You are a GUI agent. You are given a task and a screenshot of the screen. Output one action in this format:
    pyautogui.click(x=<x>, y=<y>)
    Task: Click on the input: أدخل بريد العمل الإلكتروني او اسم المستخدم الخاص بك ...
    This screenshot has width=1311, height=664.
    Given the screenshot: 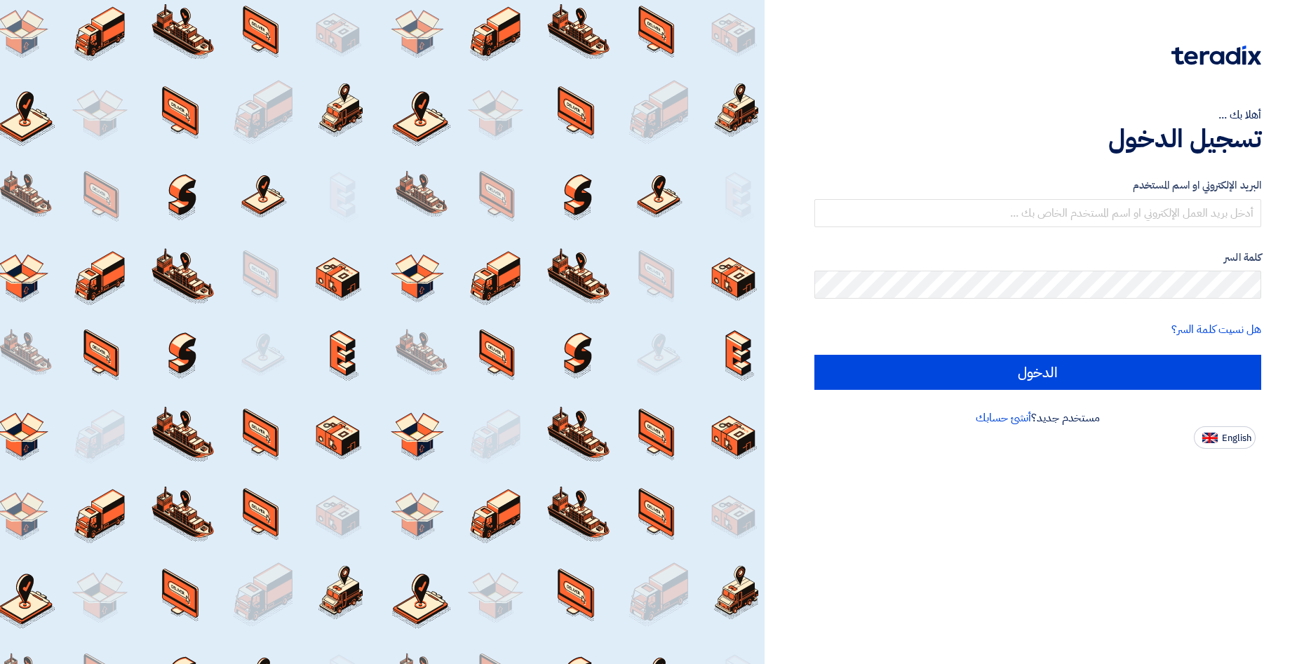 What is the action you would take?
    pyautogui.click(x=1037, y=213)
    